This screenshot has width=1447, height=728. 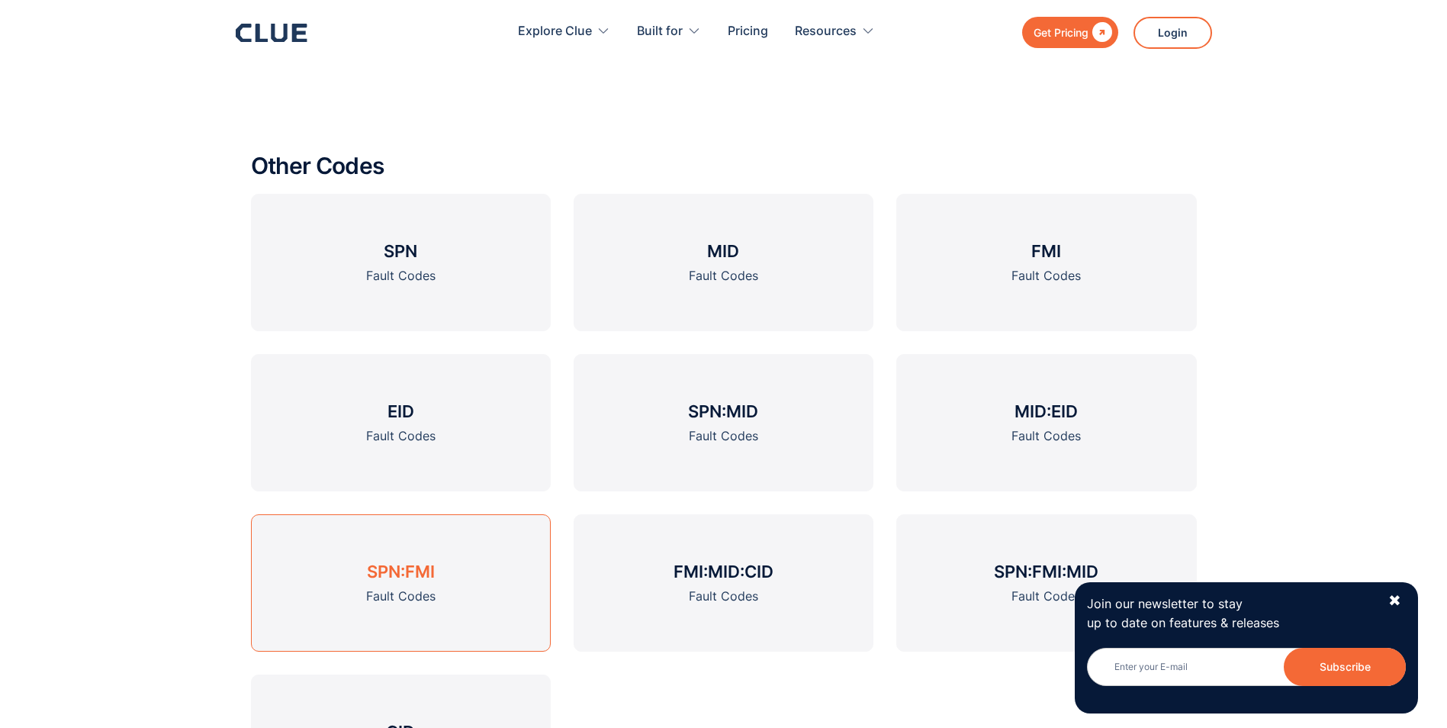 What do you see at coordinates (1061, 32) in the screenshot?
I see `div: Get Pricing` at bounding box center [1061, 32].